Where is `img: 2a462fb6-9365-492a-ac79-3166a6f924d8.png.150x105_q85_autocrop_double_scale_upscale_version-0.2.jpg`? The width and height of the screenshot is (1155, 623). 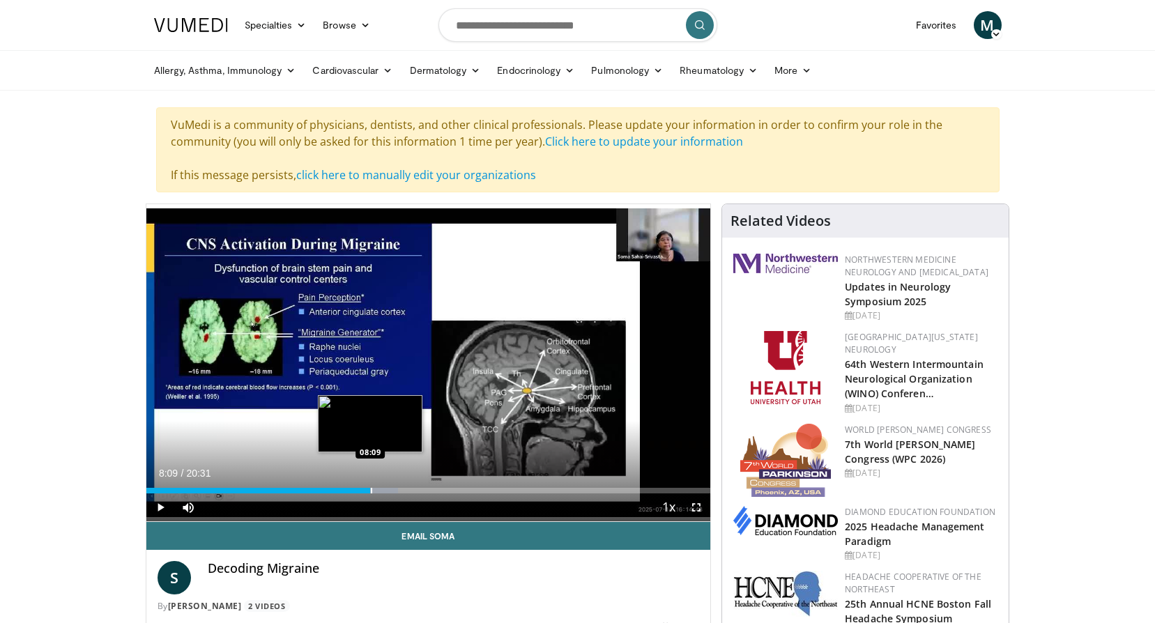
img: 2a462fb6-9365-492a-ac79-3166a6f924d8.png.150x105_q85_autocrop_double_scale_upscale_version-0.2.jpg is located at coordinates (786, 264).